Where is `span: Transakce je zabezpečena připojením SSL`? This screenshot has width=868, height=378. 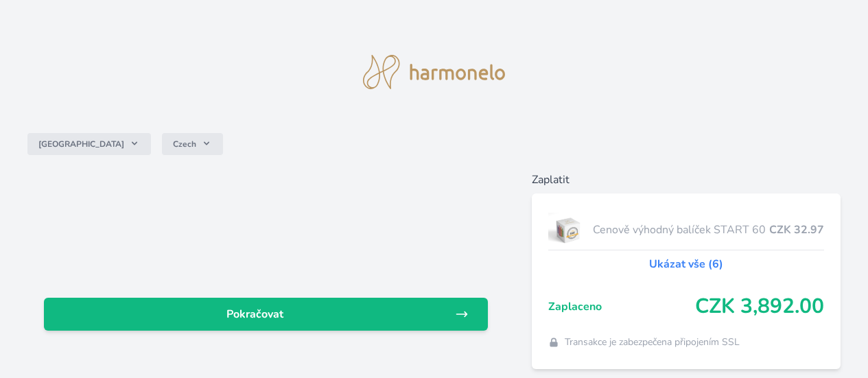
span: Transakce je zabezpečena připojením SSL is located at coordinates (652, 343).